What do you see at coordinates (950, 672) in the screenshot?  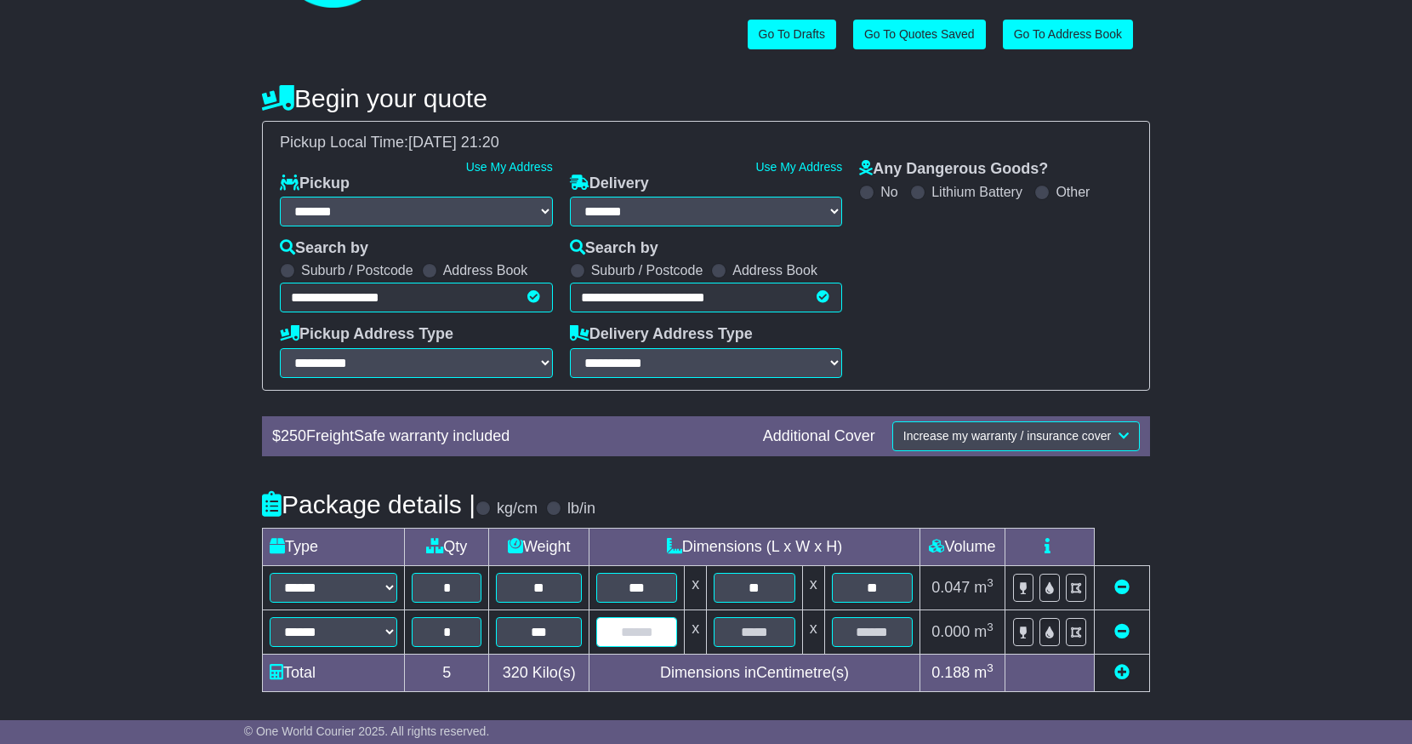 I see `span: 0.188` at bounding box center [950, 672].